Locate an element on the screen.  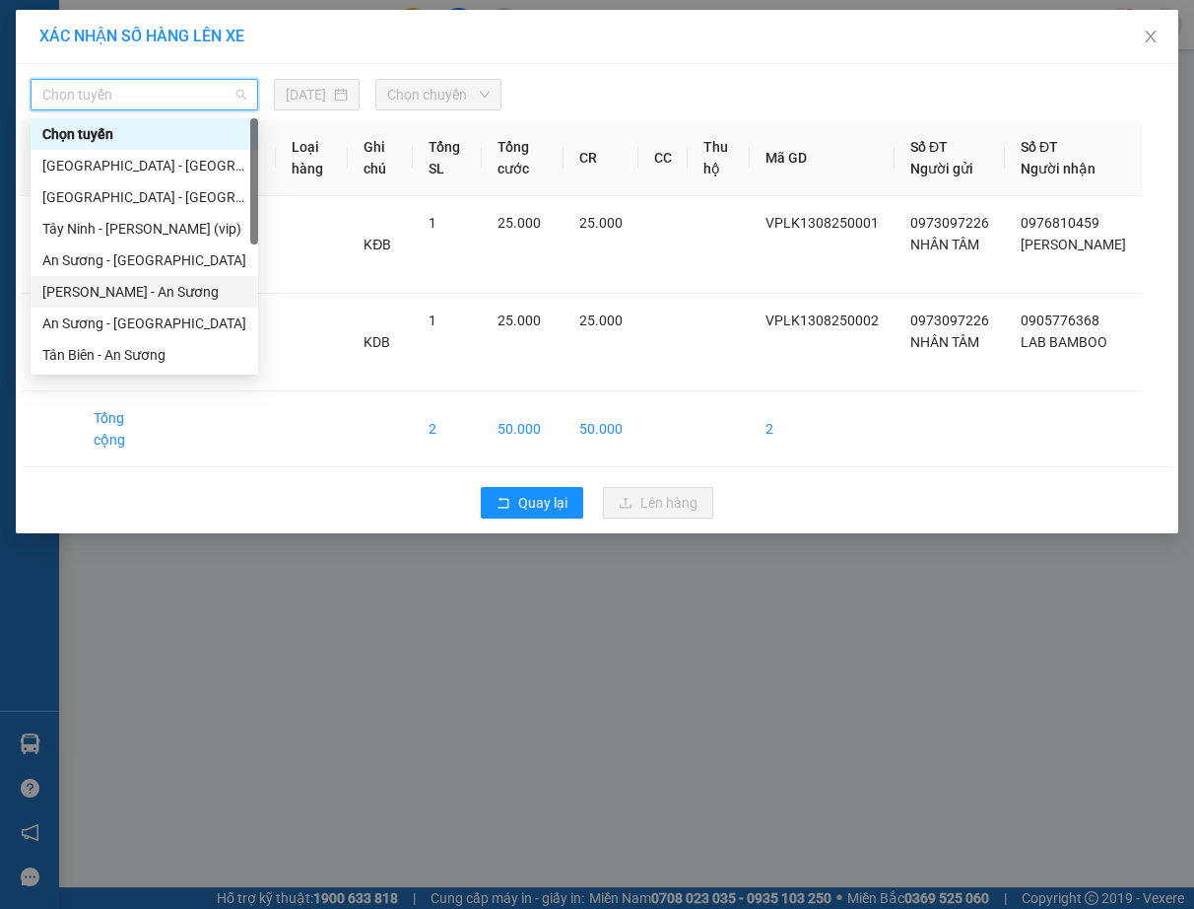
div: Chọn tuyến is located at coordinates (144, 134).